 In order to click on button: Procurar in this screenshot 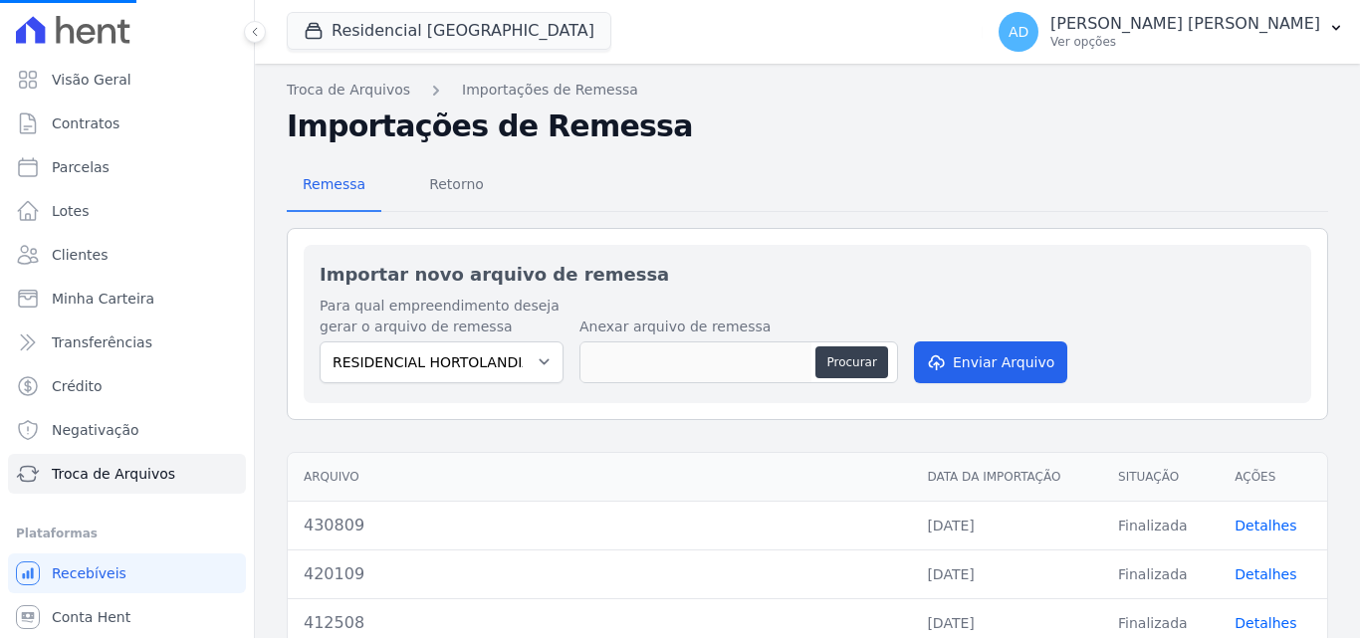, I will do `click(851, 362)`.